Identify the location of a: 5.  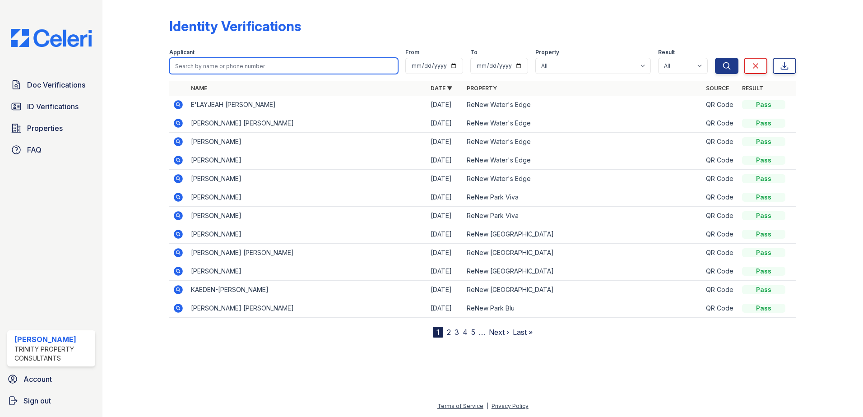
(473, 332).